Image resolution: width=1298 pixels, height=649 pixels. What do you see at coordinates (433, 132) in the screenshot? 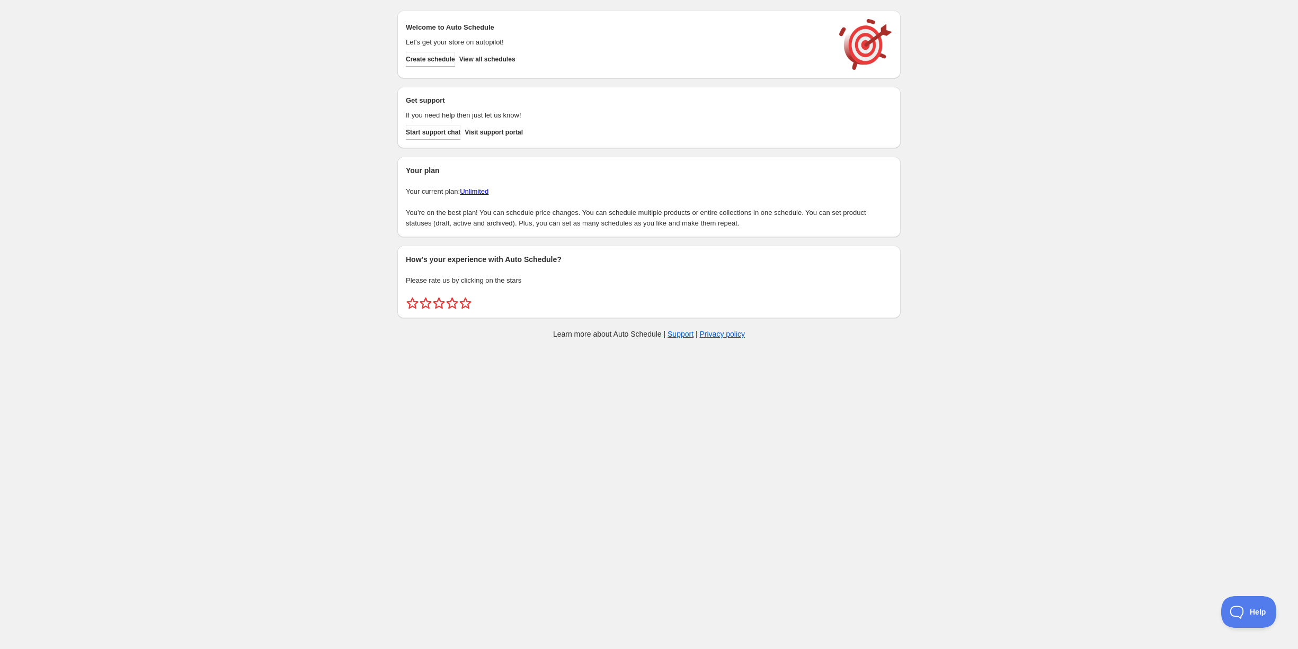
I see `a: Start support chat` at bounding box center [433, 132].